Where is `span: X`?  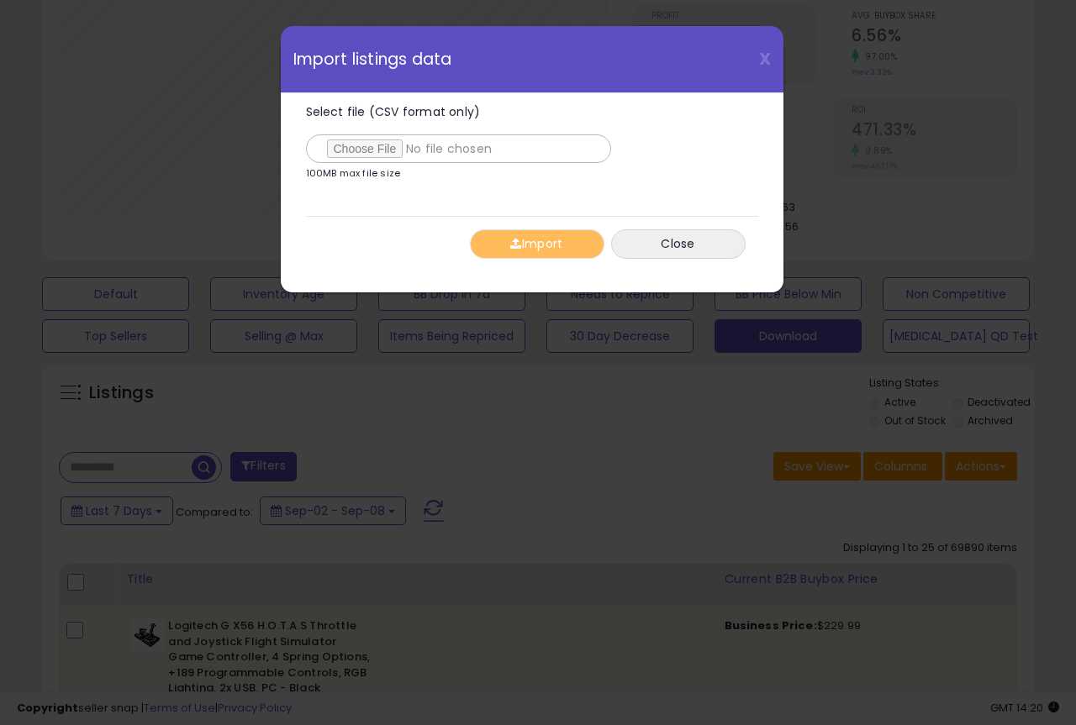 span: X is located at coordinates (765, 59).